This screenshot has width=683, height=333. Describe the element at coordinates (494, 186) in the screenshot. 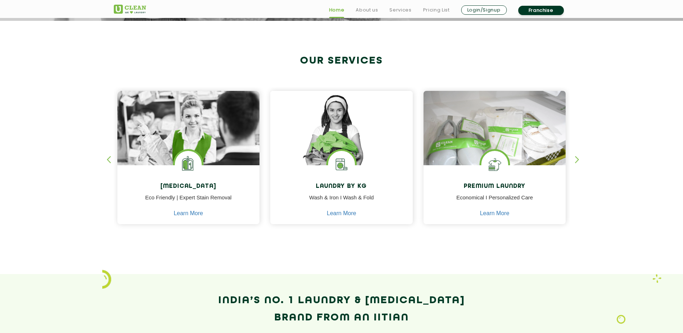

I see `h4: Premium Laundry` at that location.